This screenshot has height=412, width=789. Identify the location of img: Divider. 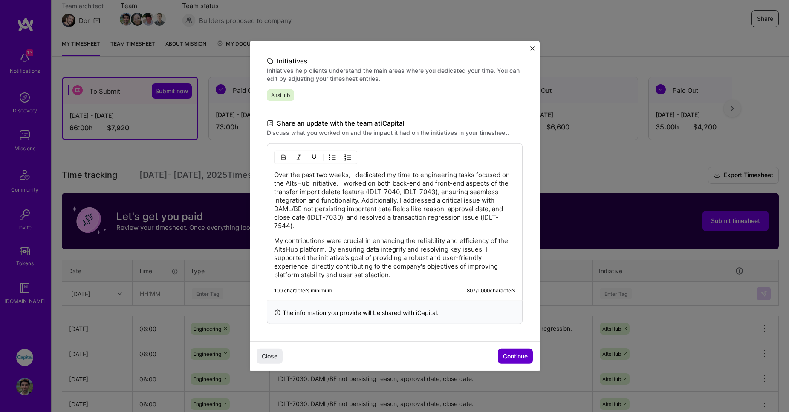
(323, 158).